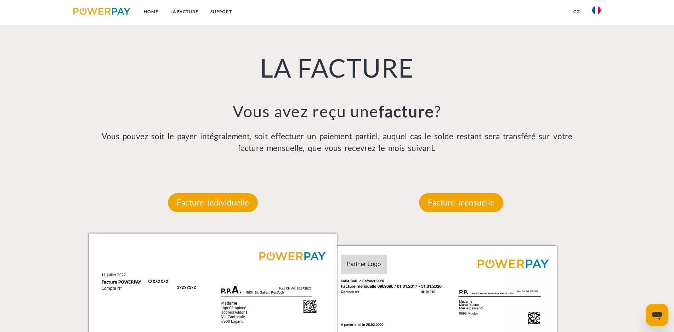 This screenshot has height=332, width=674. I want to click on h1: LA FACTURE, so click(337, 68).